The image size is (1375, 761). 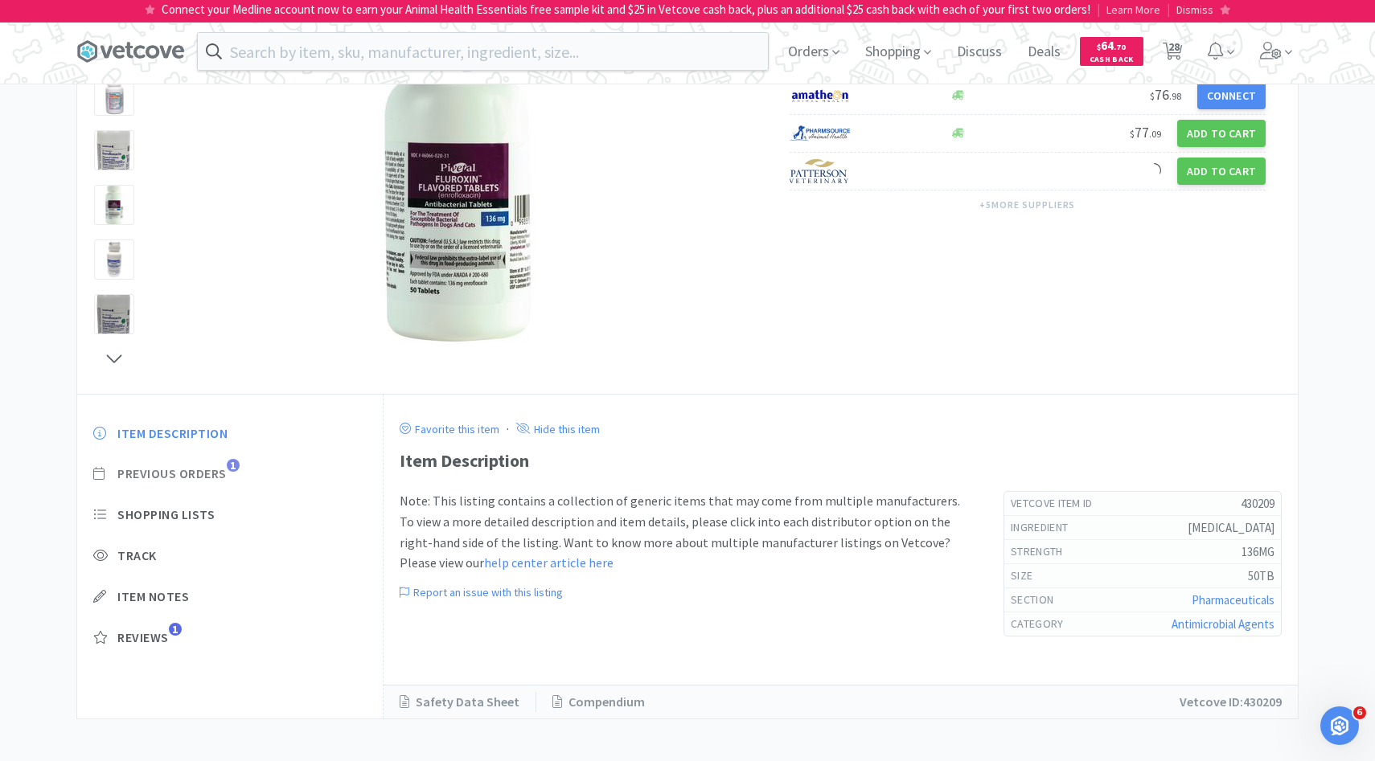 I want to click on img: 7df65d6fdf0c4ed58c46bb5ed85c4822_422923.jpeg, so click(x=457, y=181).